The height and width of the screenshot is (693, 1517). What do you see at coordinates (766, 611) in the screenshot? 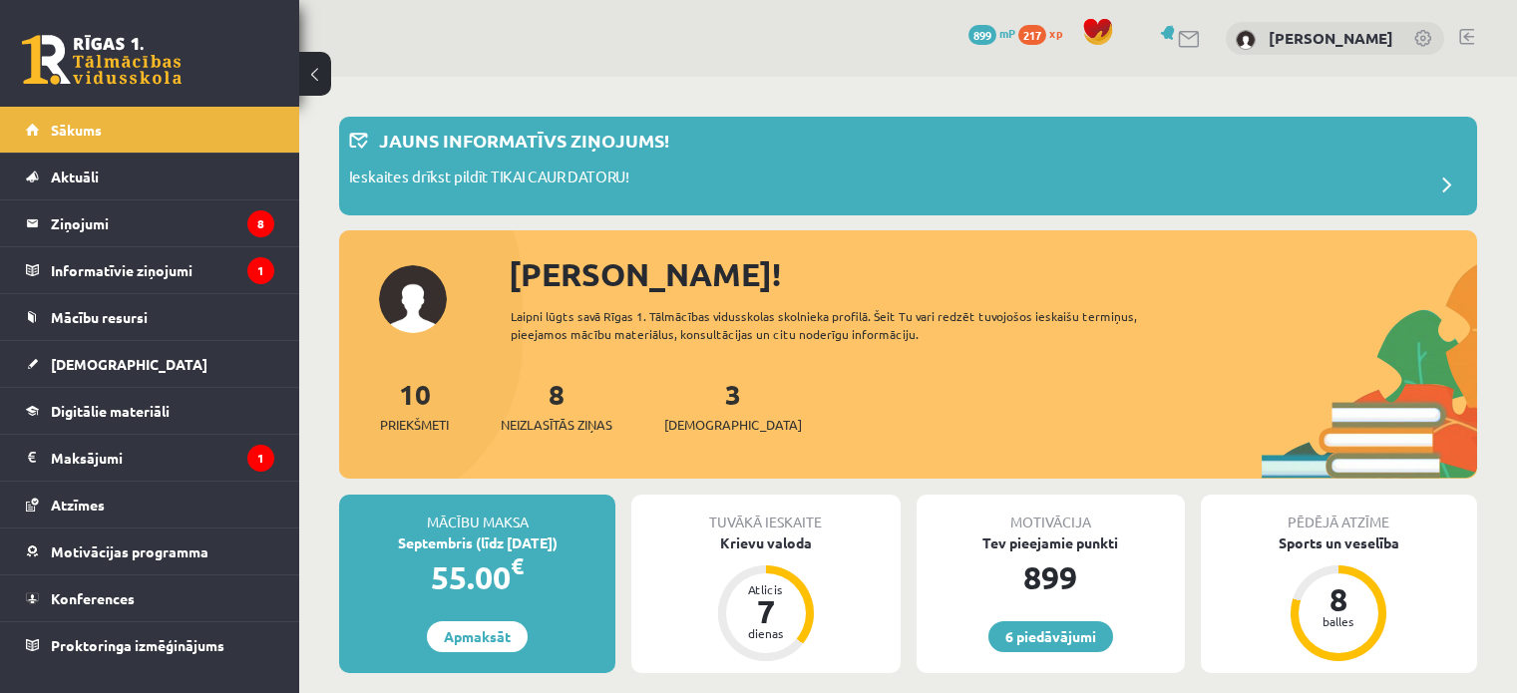
I see `div: 7` at bounding box center [766, 611].